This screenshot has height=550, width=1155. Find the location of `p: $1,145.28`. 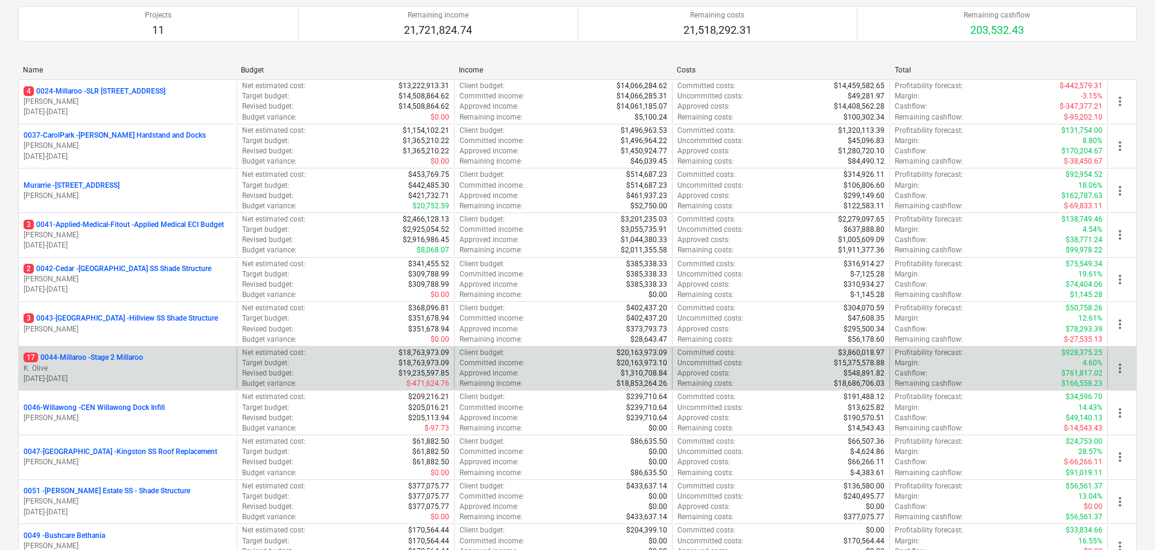

p: $1,145.28 is located at coordinates (1086, 295).